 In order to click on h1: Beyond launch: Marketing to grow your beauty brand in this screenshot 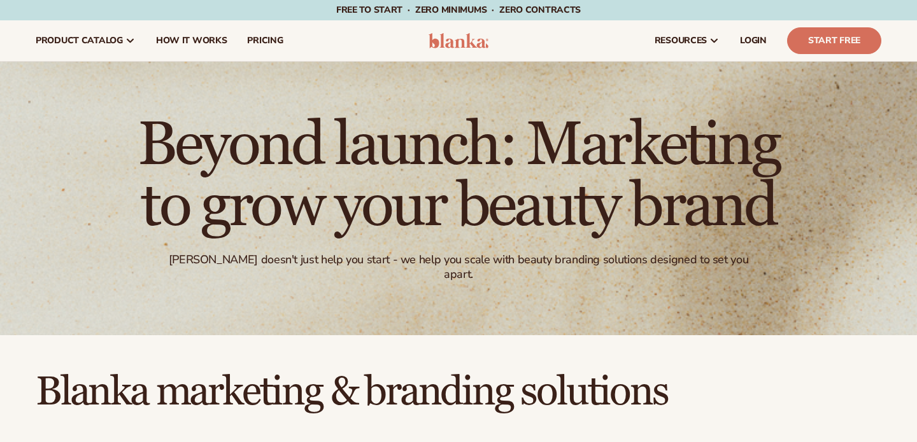, I will do `click(458, 176)`.